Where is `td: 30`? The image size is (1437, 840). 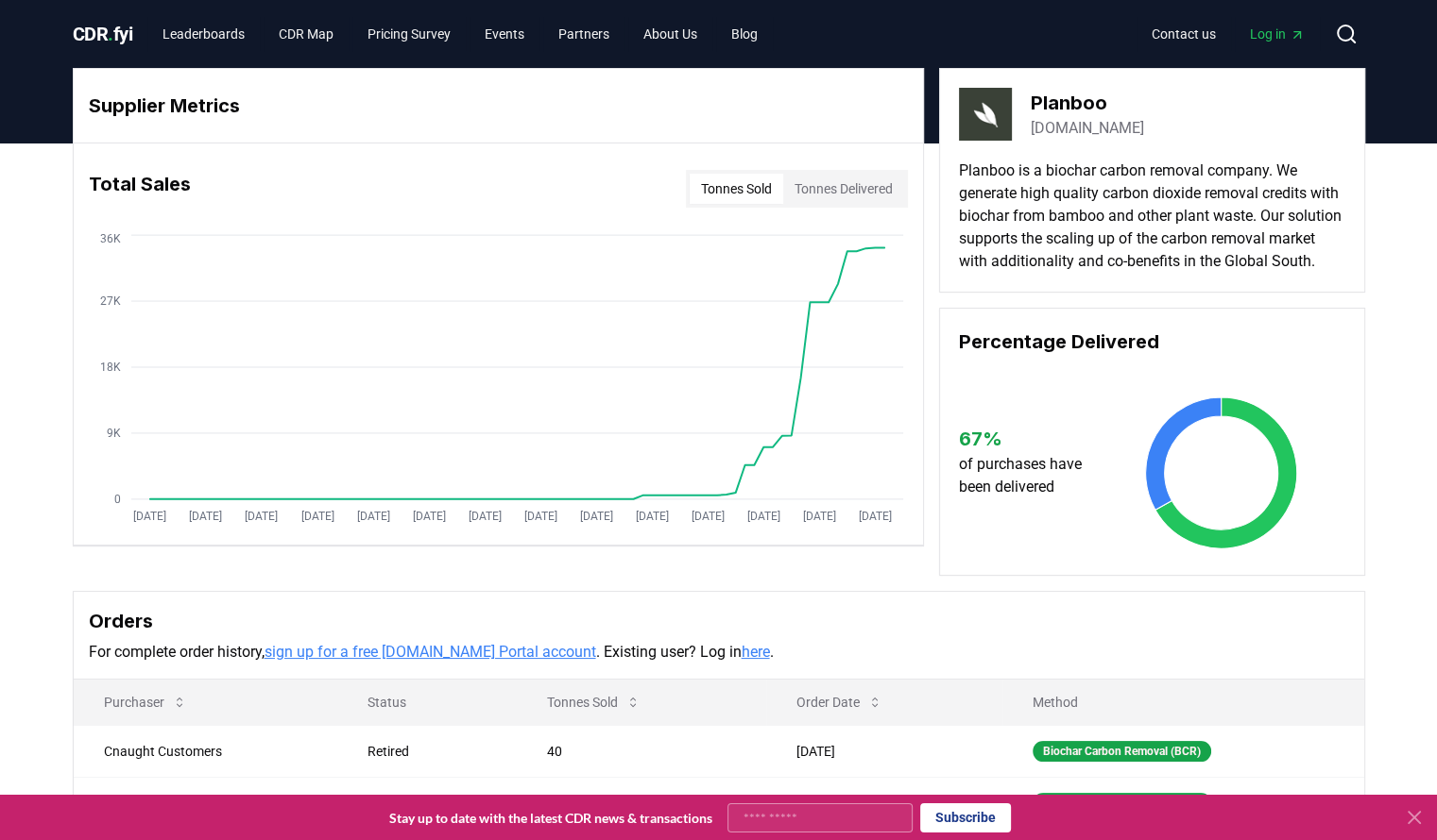 td: 30 is located at coordinates (641, 803).